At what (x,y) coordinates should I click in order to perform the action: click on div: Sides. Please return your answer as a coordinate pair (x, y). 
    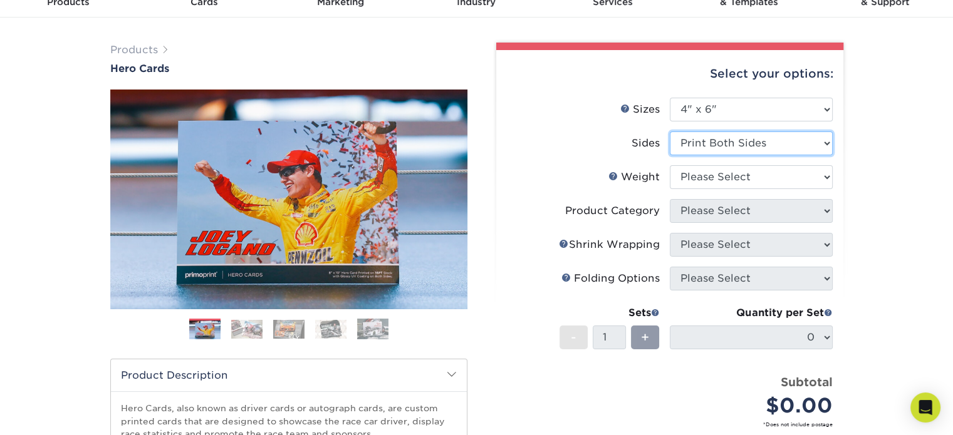
    Looking at the image, I should click on (645, 143).